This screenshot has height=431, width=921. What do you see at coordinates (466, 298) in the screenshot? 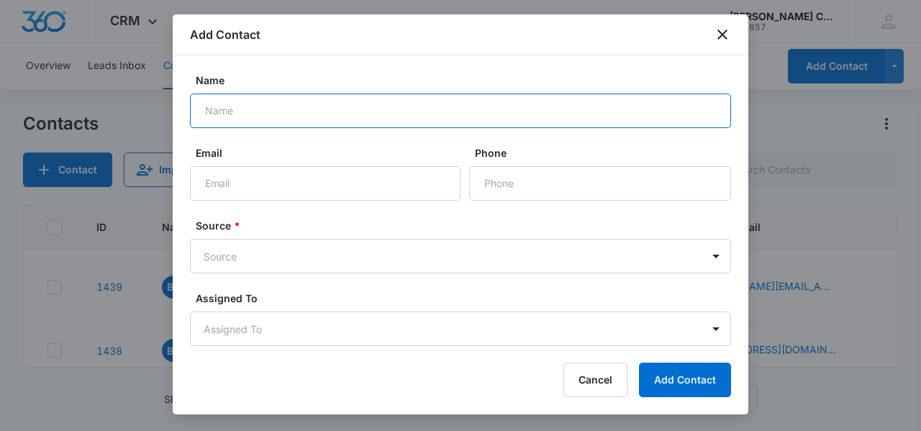
I see `label: Assigned To` at bounding box center [466, 298].